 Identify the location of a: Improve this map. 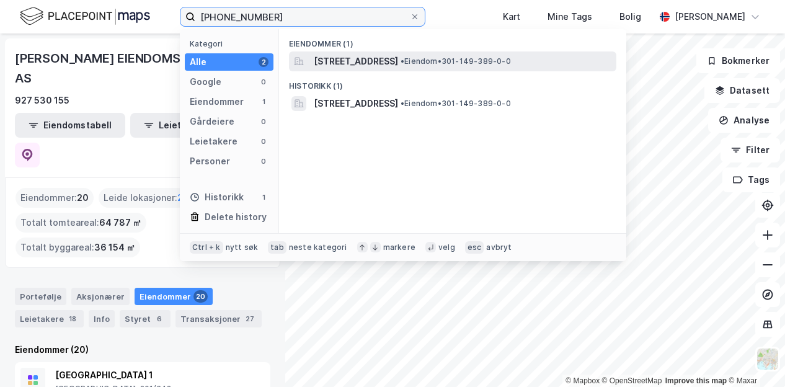
(696, 381).